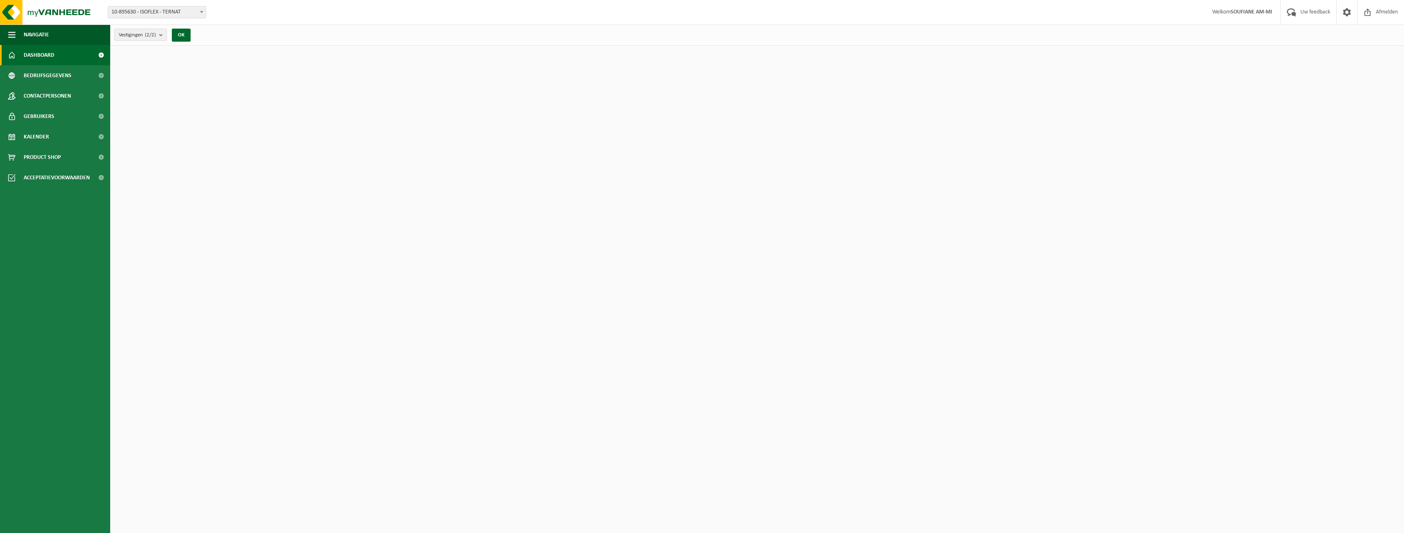 The height and width of the screenshot is (533, 1404). Describe the element at coordinates (47, 96) in the screenshot. I see `span: Contactpersonen` at that location.